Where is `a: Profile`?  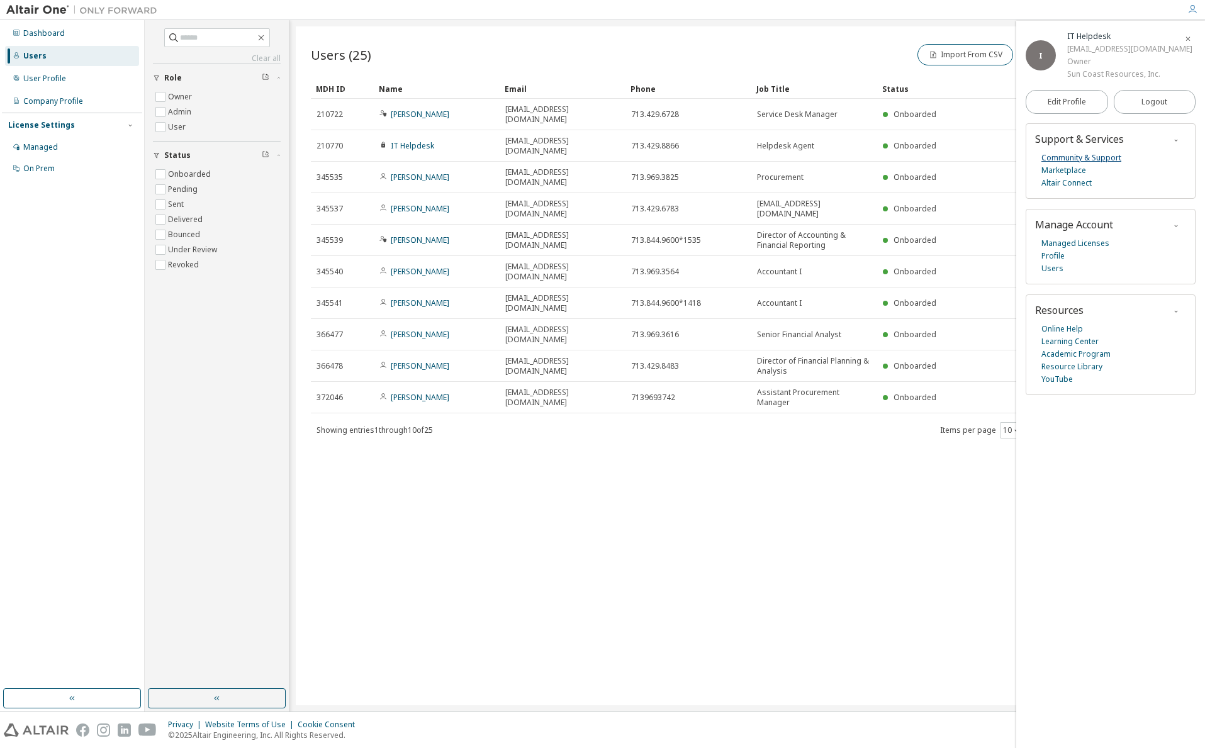 a: Profile is located at coordinates (1053, 256).